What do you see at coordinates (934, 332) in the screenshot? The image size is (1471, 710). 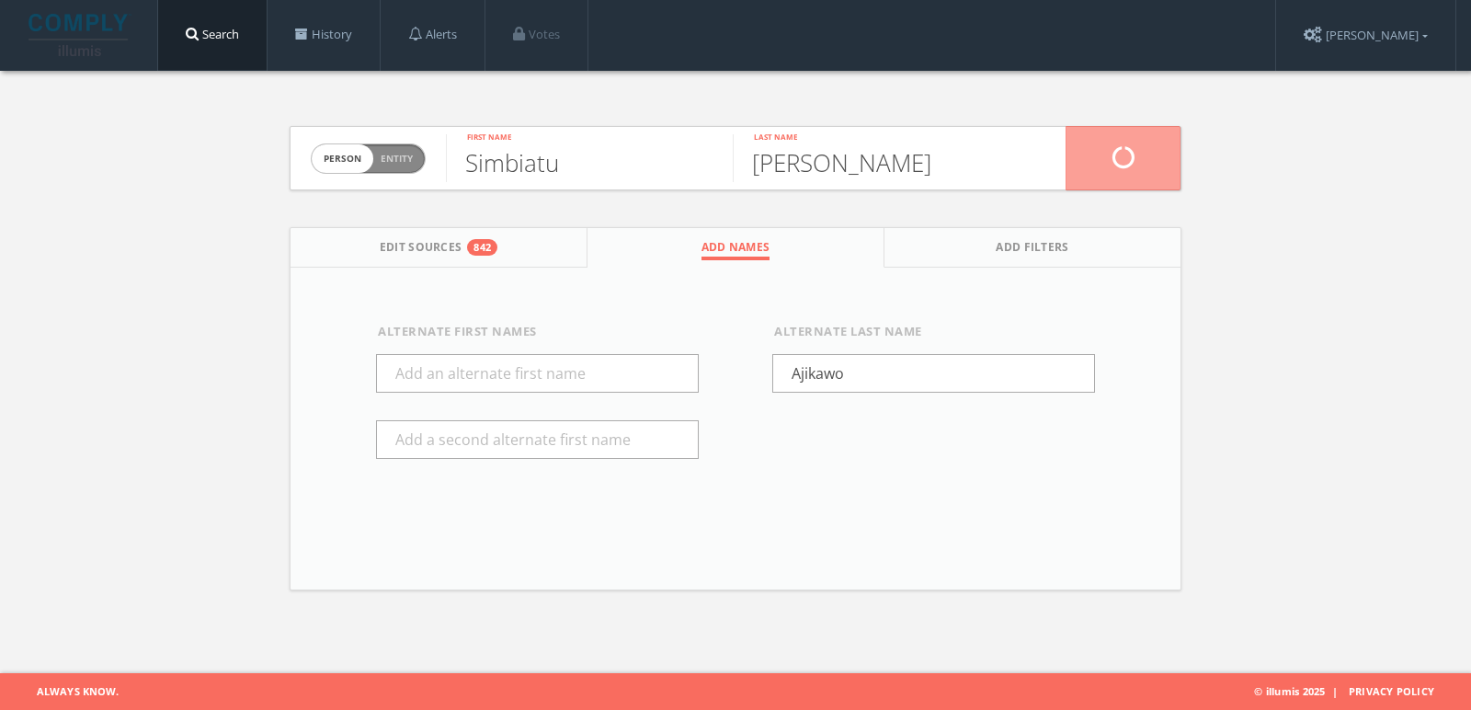 I see `div: Alternate Last Name` at bounding box center [934, 332].